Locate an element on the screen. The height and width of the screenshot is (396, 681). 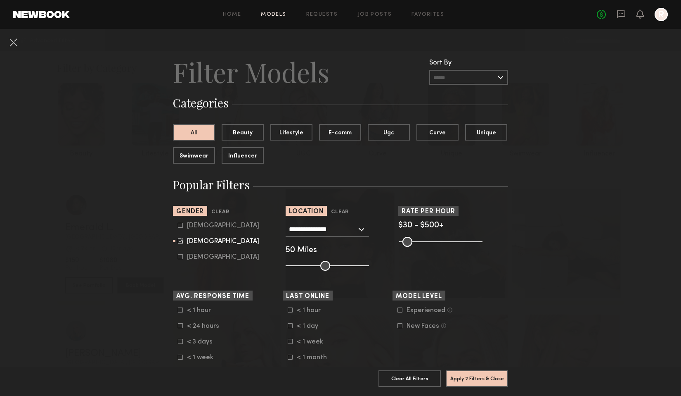
div: Experienced is located at coordinates (426, 310).